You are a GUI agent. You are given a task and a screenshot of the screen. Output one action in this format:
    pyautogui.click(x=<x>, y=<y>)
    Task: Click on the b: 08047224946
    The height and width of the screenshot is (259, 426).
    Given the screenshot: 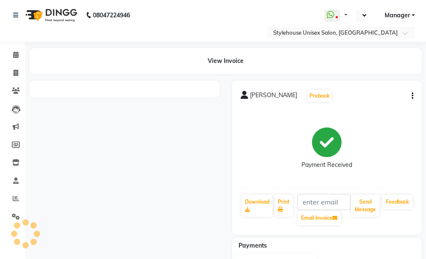 What is the action you would take?
    pyautogui.click(x=111, y=15)
    